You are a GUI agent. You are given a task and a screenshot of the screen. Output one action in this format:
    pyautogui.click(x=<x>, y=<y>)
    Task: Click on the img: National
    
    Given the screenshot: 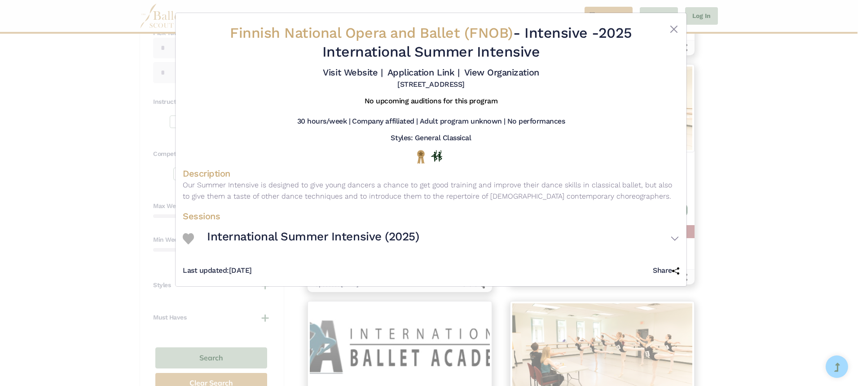 What is the action you would take?
    pyautogui.click(x=421, y=156)
    